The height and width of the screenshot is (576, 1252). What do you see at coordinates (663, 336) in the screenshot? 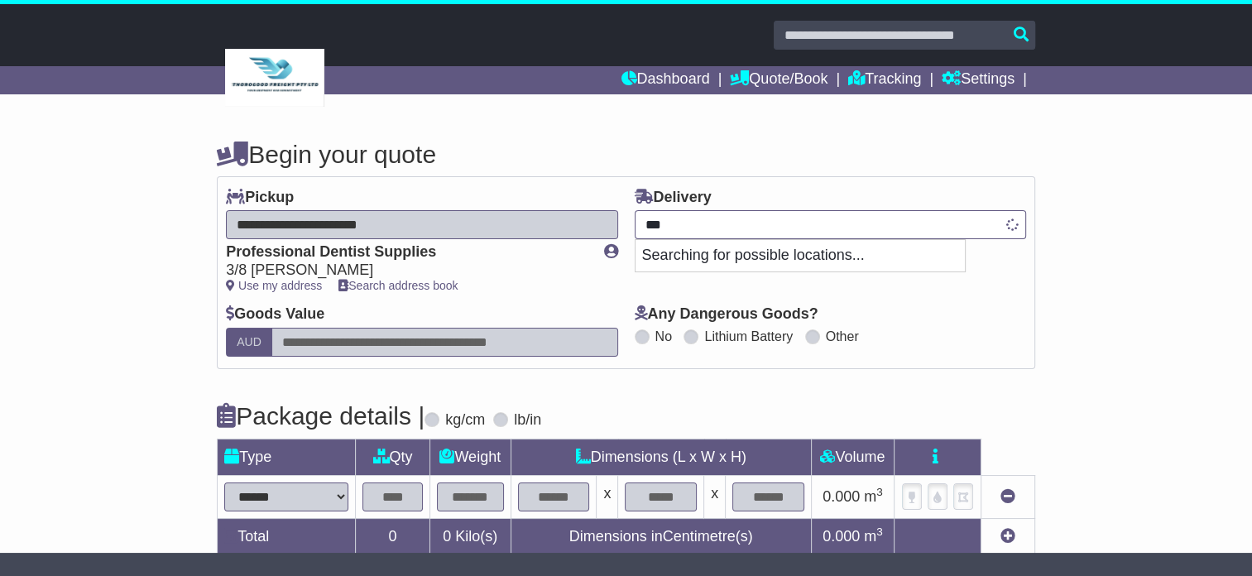
I see `label: No` at bounding box center [663, 336].